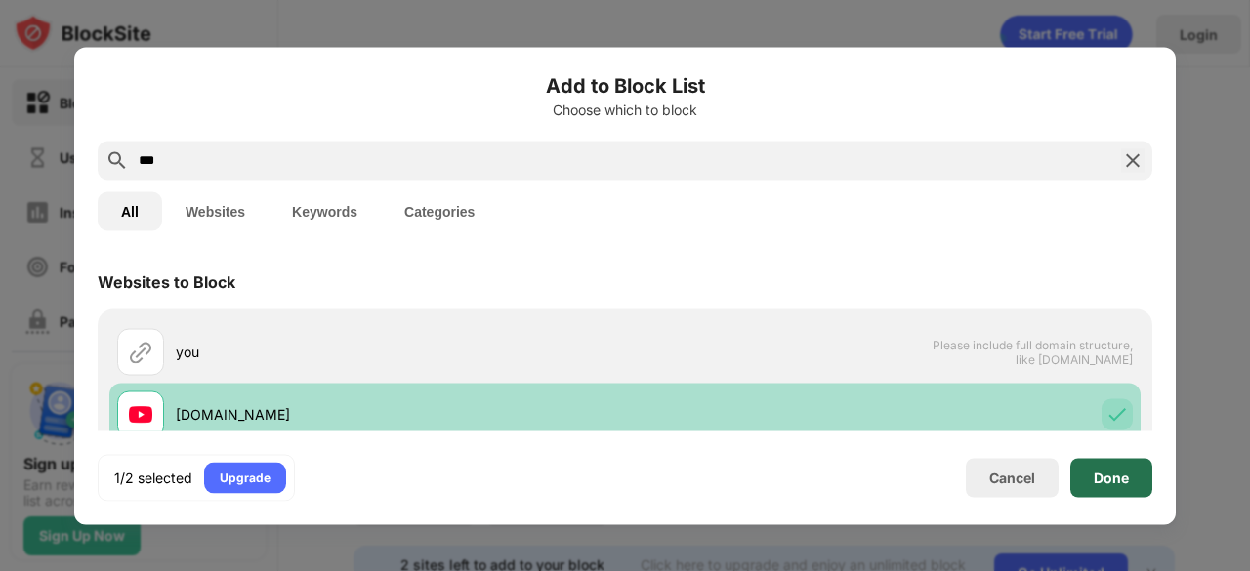 The height and width of the screenshot is (571, 1250). I want to click on div: 1/2 selected, so click(153, 477).